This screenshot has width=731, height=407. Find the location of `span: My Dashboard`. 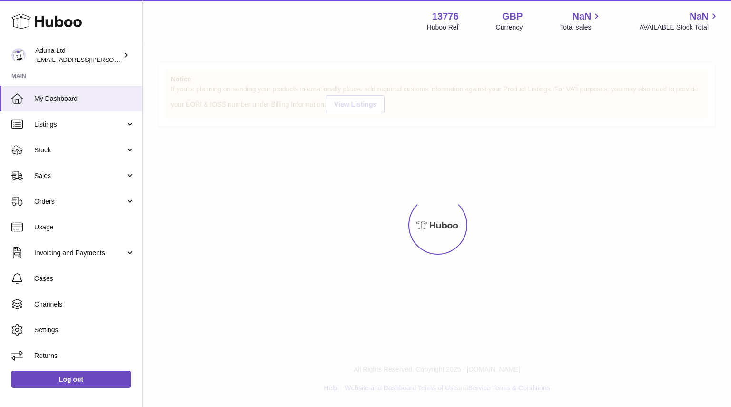

span: My Dashboard is located at coordinates (85, 99).